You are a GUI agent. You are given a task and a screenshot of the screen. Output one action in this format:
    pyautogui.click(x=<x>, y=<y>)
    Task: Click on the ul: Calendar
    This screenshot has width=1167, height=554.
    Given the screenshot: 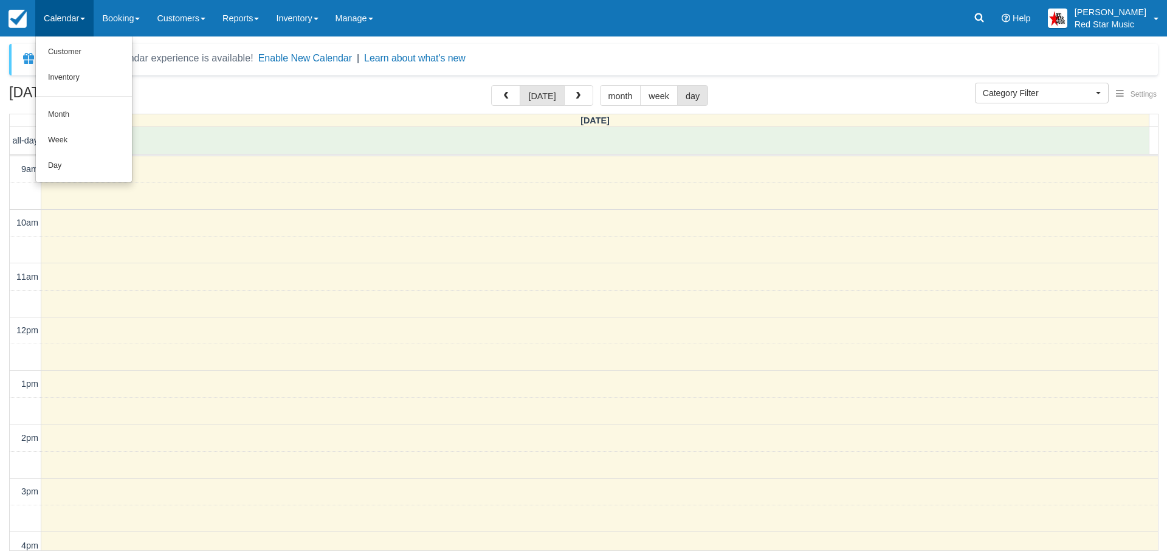 What is the action you would take?
    pyautogui.click(x=84, y=109)
    